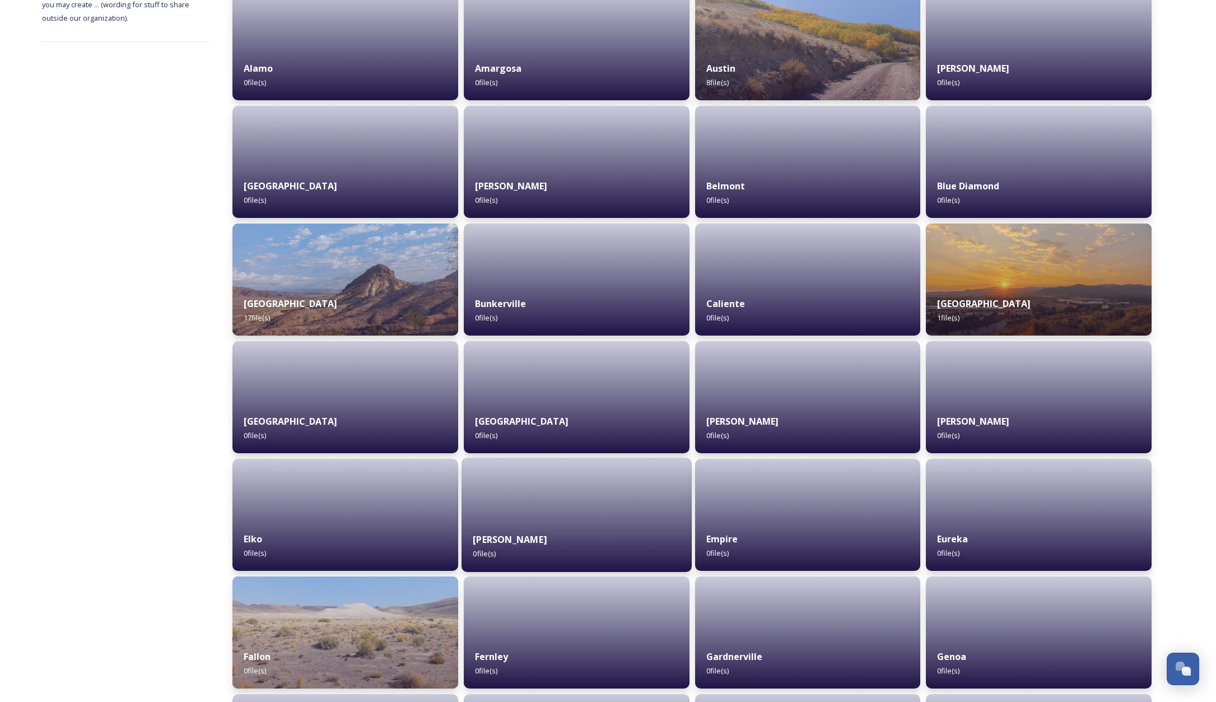  I want to click on strong: Bunkerville, so click(500, 304).